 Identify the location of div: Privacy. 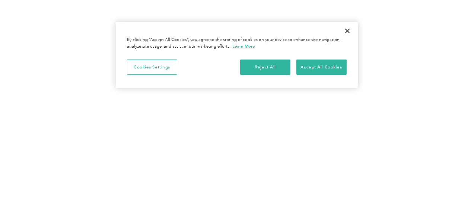
(237, 55).